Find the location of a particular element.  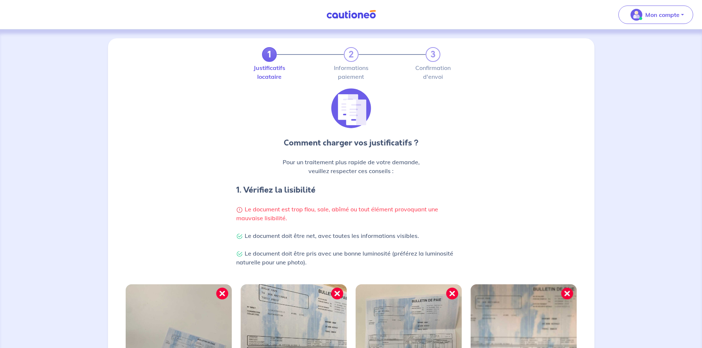

img: Warning is located at coordinates (240, 210).